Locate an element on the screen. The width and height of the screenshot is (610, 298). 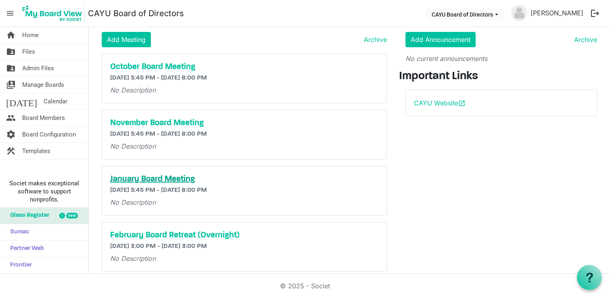
div: new is located at coordinates (72, 215).